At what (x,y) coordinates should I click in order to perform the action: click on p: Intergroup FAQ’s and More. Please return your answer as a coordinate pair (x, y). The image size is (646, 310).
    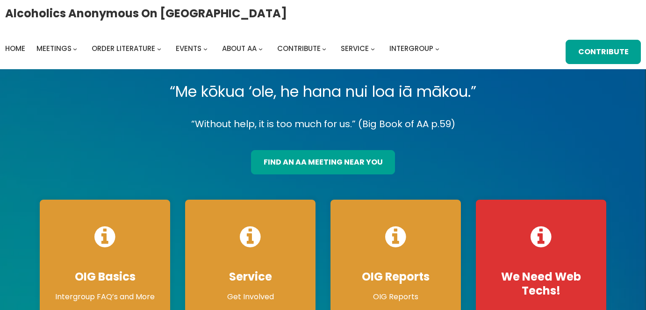
    Looking at the image, I should click on (105, 297).